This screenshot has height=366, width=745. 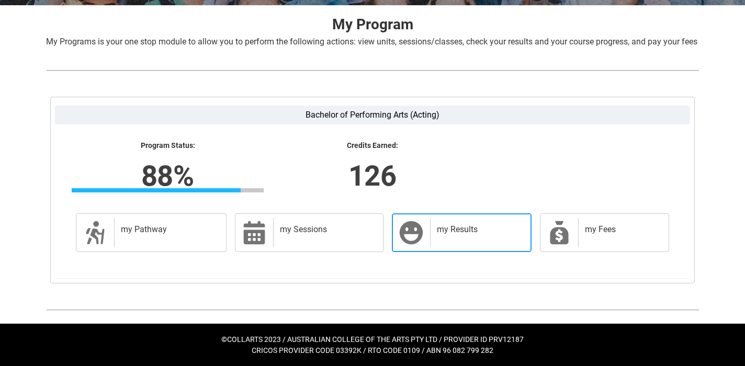 What do you see at coordinates (372, 115) in the screenshot?
I see `label: Bachelor of Performing Arts (Acting)` at bounding box center [372, 115].